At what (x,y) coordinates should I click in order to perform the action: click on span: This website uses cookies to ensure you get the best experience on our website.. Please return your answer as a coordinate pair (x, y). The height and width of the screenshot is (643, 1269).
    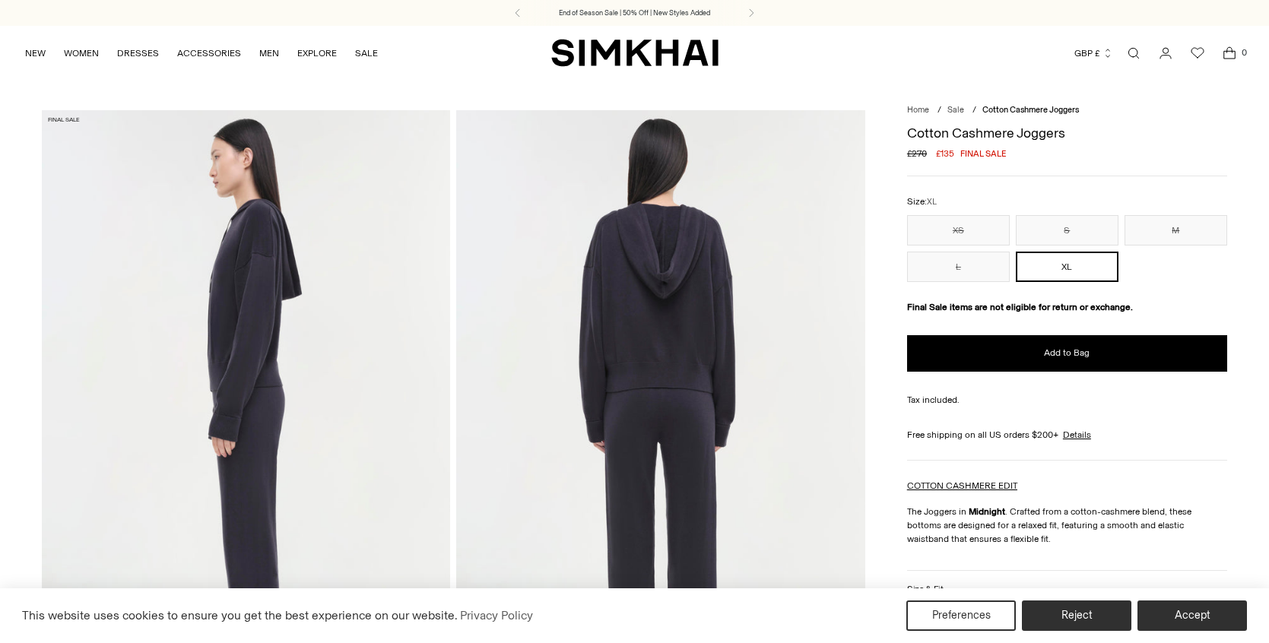
    Looking at the image, I should click on (240, 615).